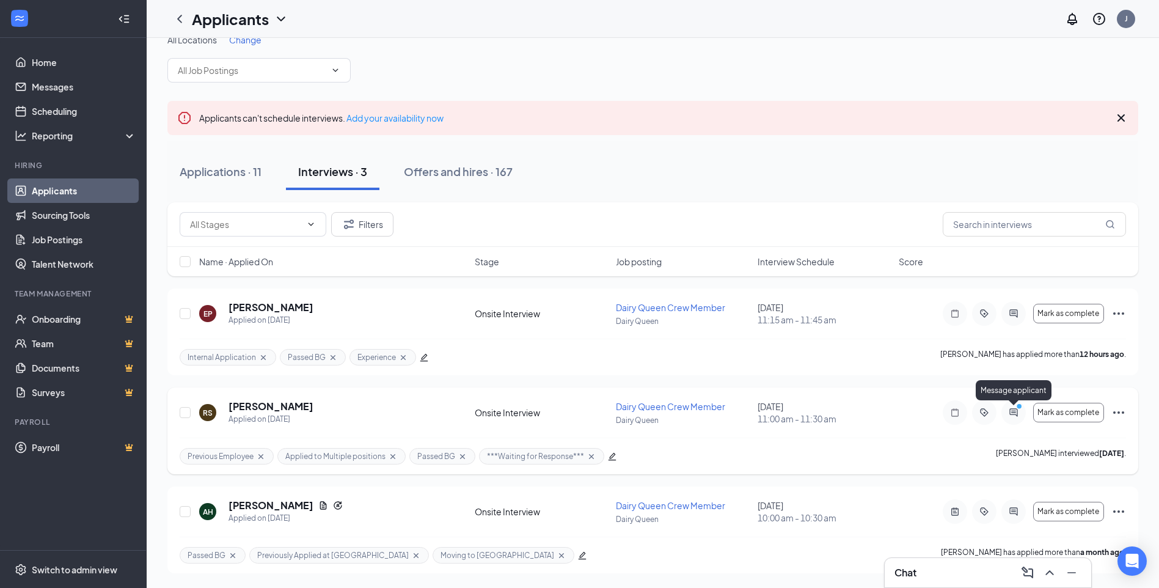 The image size is (1159, 588). What do you see at coordinates (208, 412) in the screenshot?
I see `div: RS` at bounding box center [208, 412].